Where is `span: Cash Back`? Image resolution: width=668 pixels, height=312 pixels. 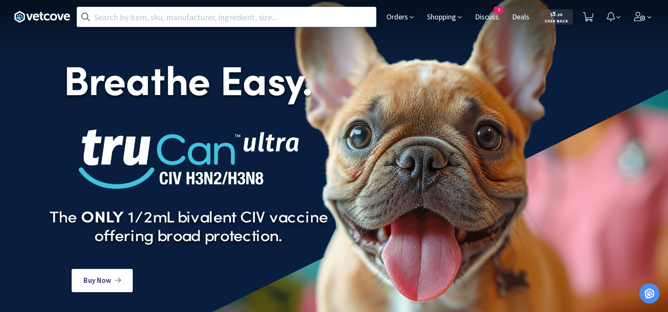
span: Cash Back is located at coordinates (556, 22).